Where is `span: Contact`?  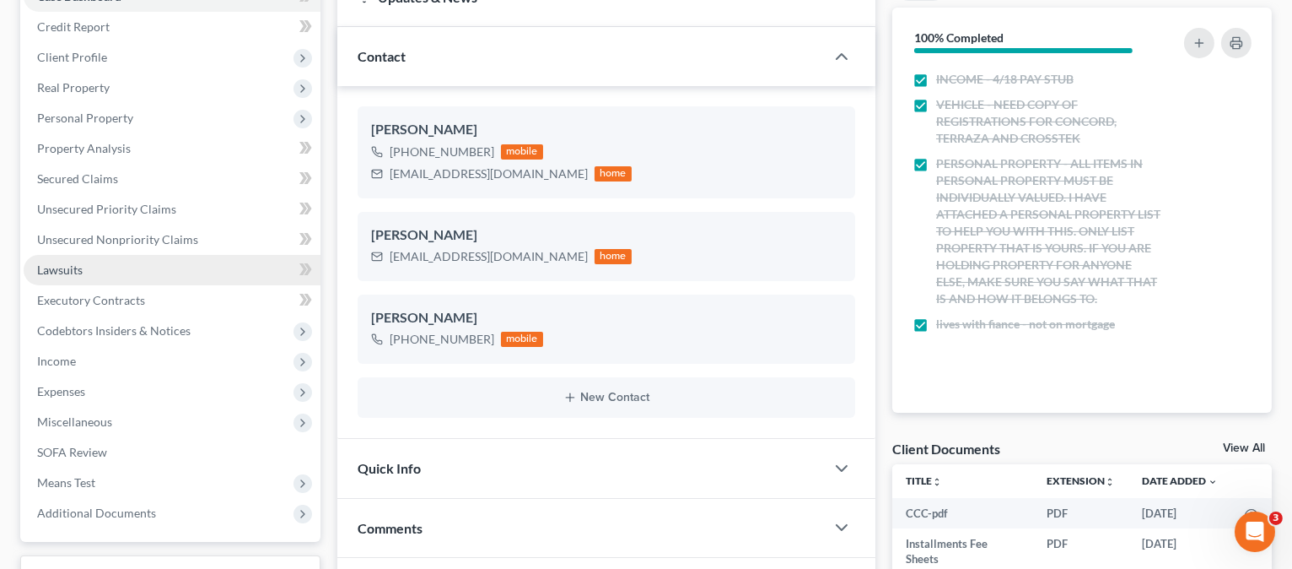
span: Contact is located at coordinates (381, 56).